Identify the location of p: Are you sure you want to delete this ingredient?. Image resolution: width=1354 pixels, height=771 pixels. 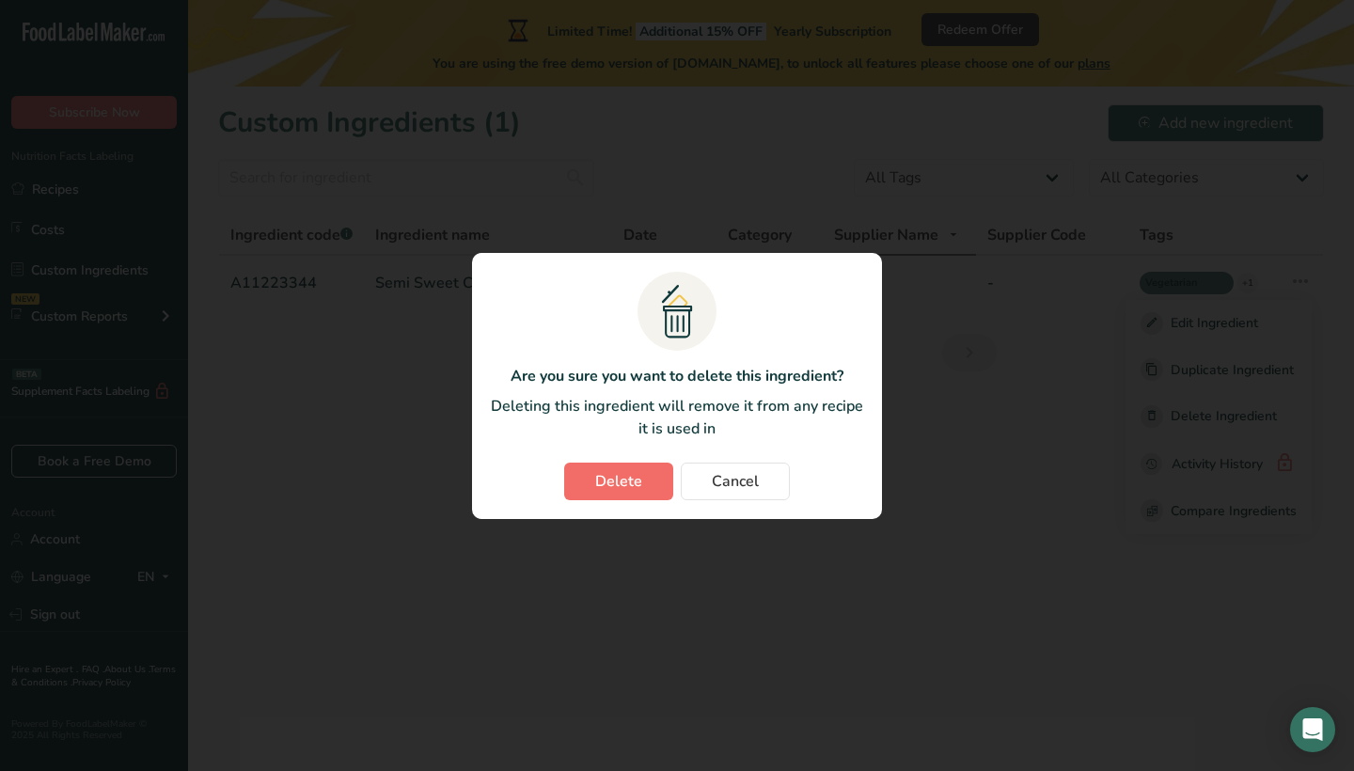
(677, 376).